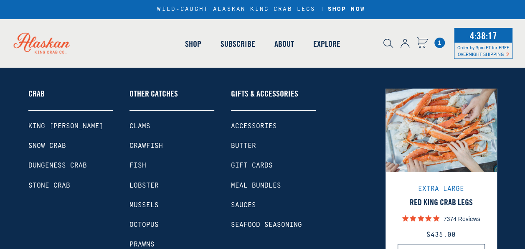 The height and width of the screenshot is (249, 525). I want to click on a: Explore, so click(326, 44).